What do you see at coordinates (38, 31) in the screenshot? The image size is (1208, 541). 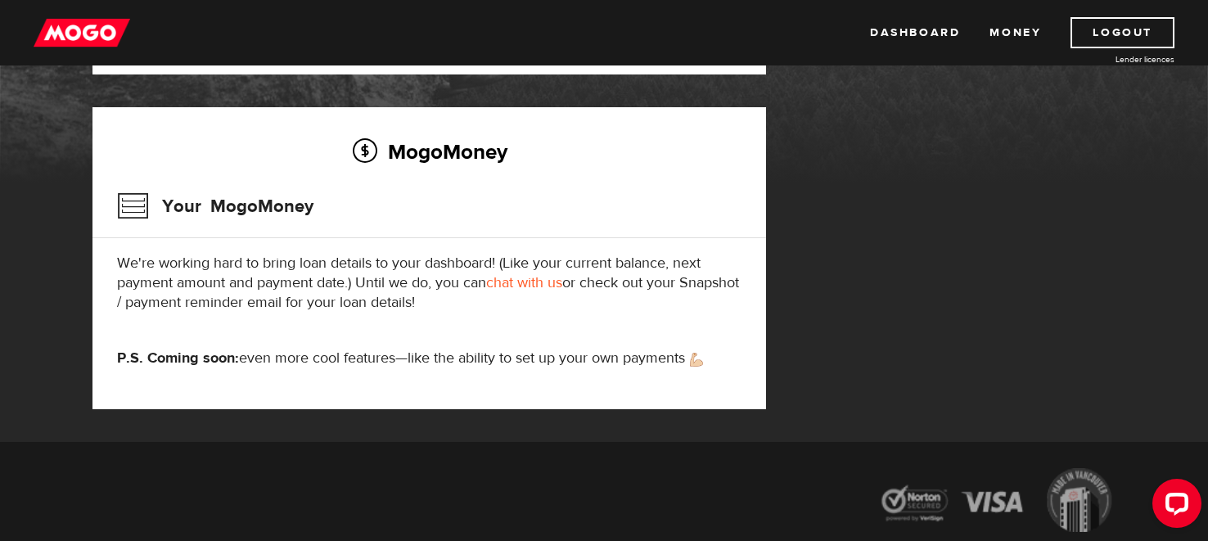 I see `button: Open LiveChat chat widget` at bounding box center [38, 31].